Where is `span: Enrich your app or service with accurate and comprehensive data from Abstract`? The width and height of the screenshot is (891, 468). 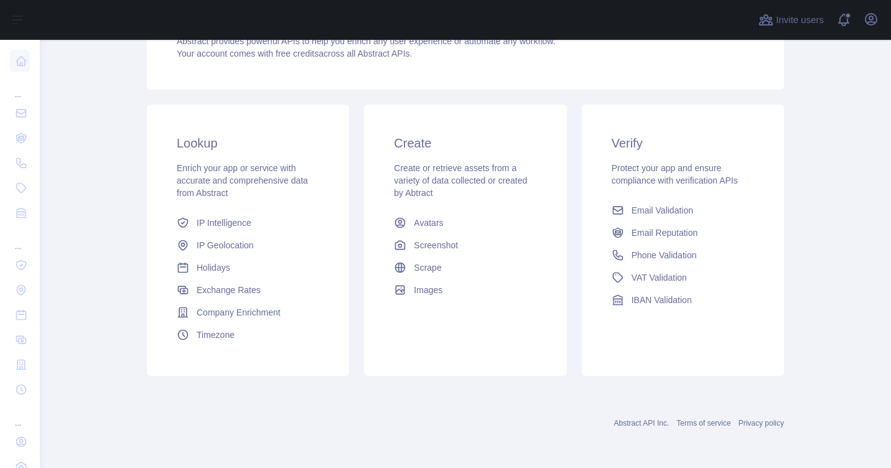
span: Enrich your app or service with accurate and comprehensive data from Abstract is located at coordinates (242, 181).